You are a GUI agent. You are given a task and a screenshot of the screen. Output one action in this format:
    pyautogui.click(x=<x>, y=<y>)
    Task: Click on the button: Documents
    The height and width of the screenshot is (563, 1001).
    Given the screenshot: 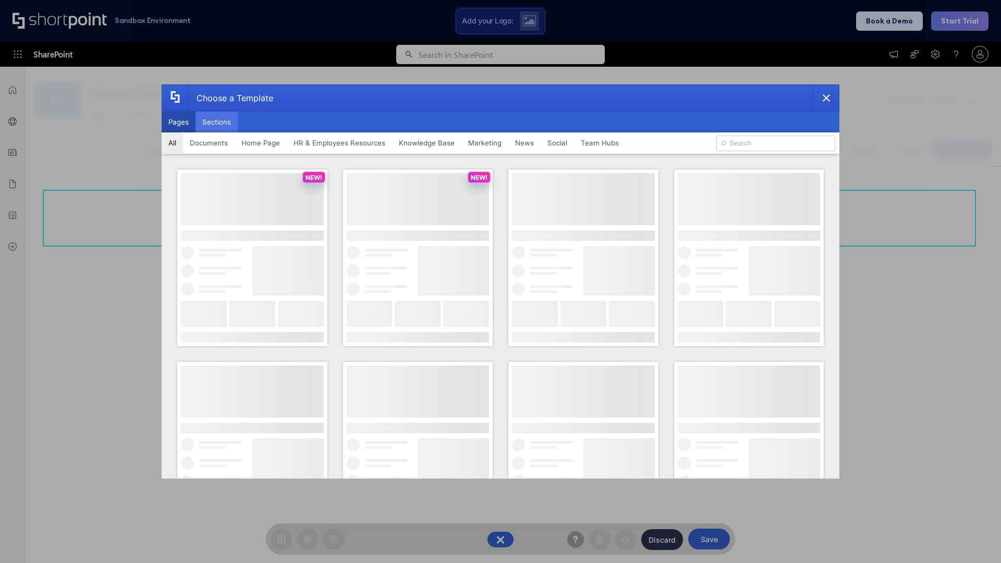 What is the action you would take?
    pyautogui.click(x=209, y=143)
    